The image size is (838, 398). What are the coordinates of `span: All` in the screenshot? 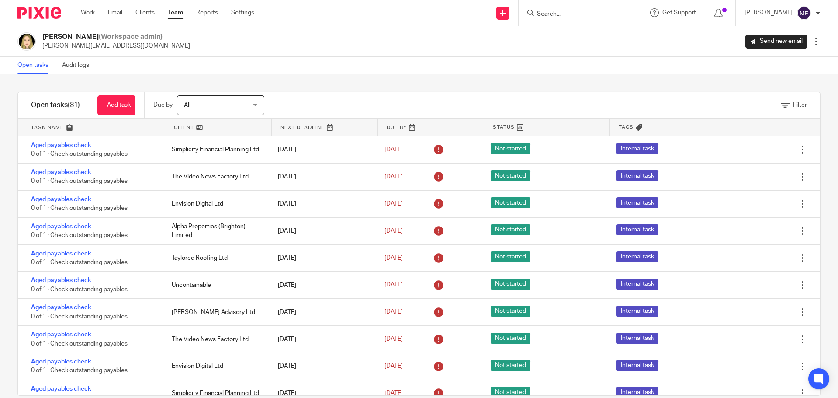 It's located at (187, 105).